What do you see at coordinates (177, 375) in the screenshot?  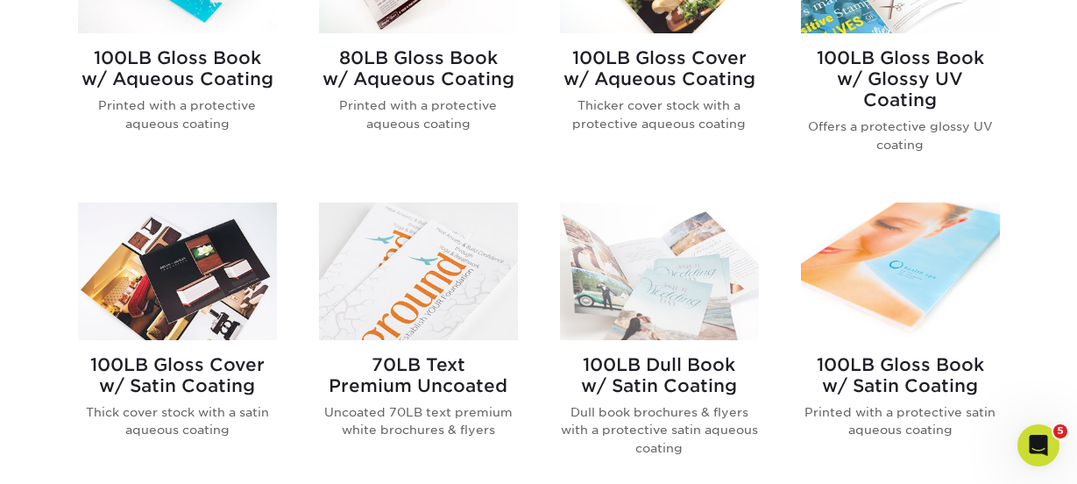 I see `h2: 100LB Gloss Cover w/ Satin Coating` at bounding box center [177, 375].